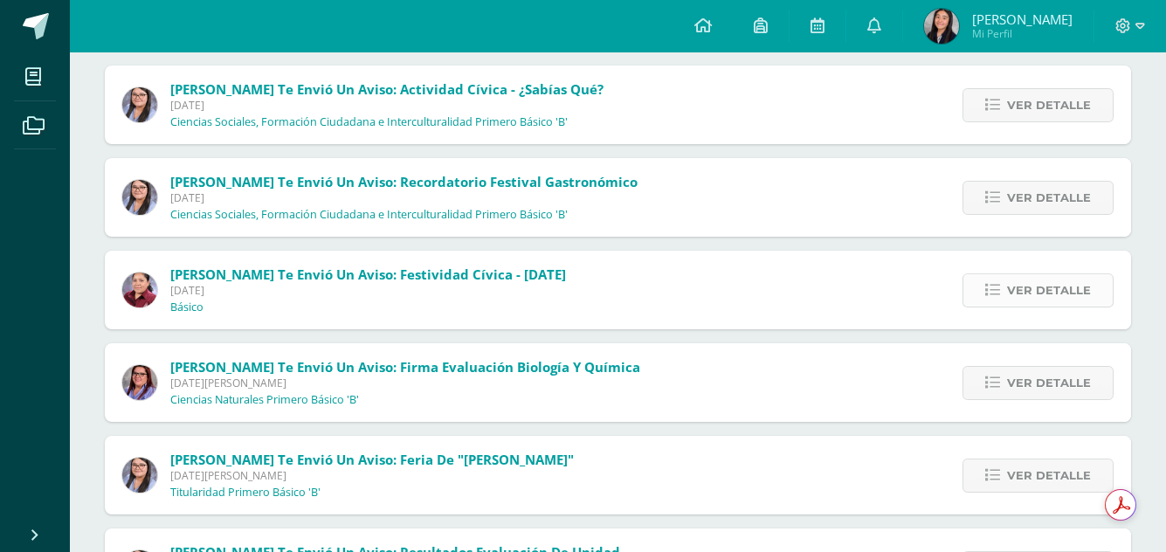 The height and width of the screenshot is (552, 1166). What do you see at coordinates (942, 26) in the screenshot?
I see `img: 5078cc30a31730f50566ae4dcab8e459.png` at bounding box center [942, 26].